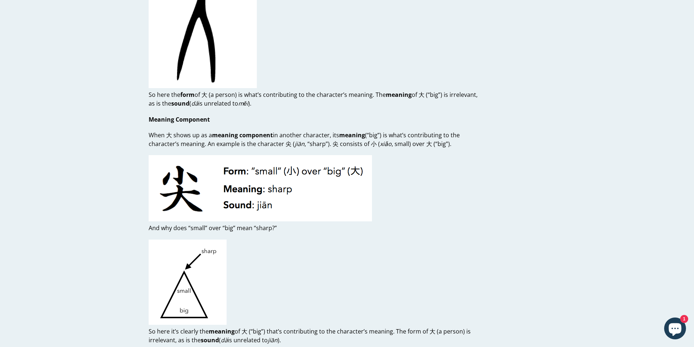 The image size is (694, 347). What do you see at coordinates (260, 188) in the screenshot?
I see `img: jian` at bounding box center [260, 188].